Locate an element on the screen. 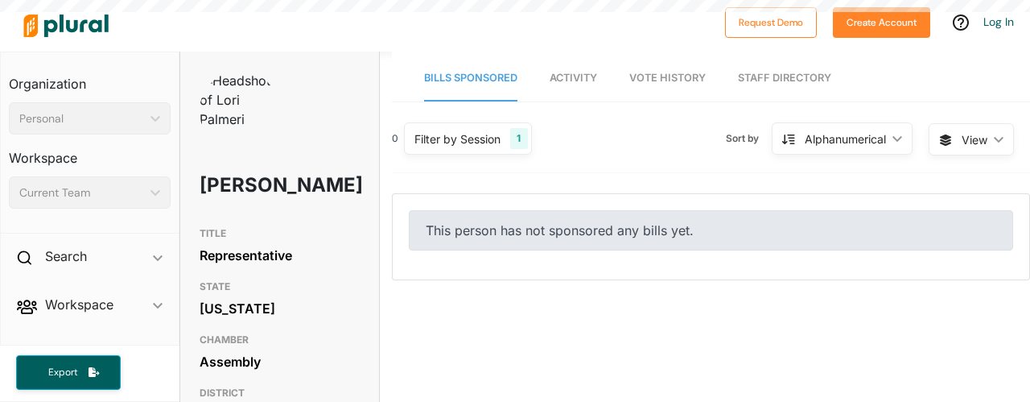  span: Vote History is located at coordinates (667, 77).